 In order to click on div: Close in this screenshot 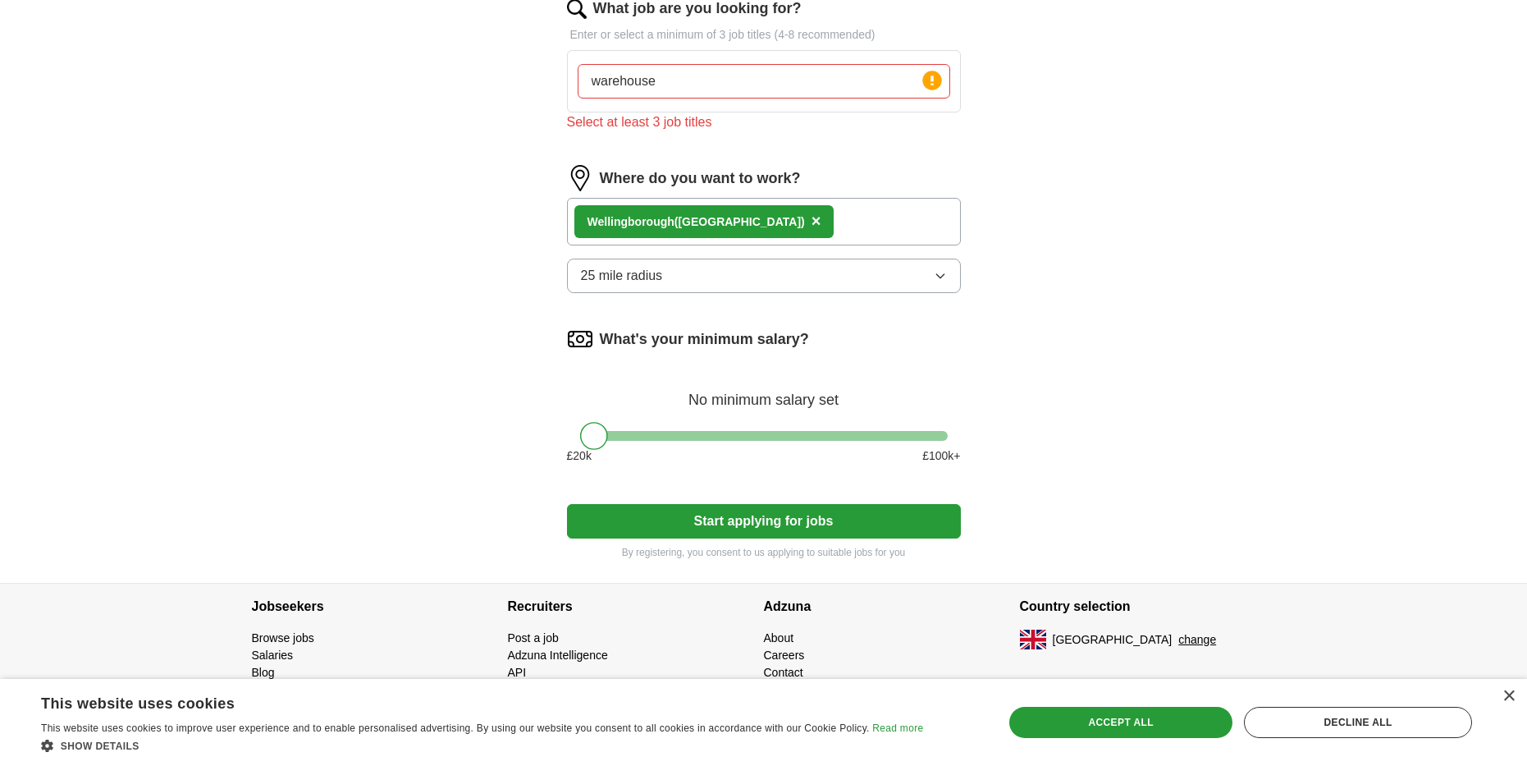, I will do `click(1508, 696)`.